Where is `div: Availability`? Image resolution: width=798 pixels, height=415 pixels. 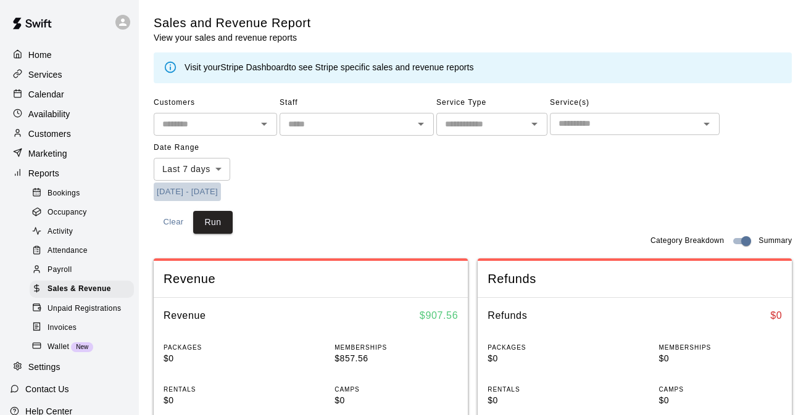 div: Availability is located at coordinates (69, 114).